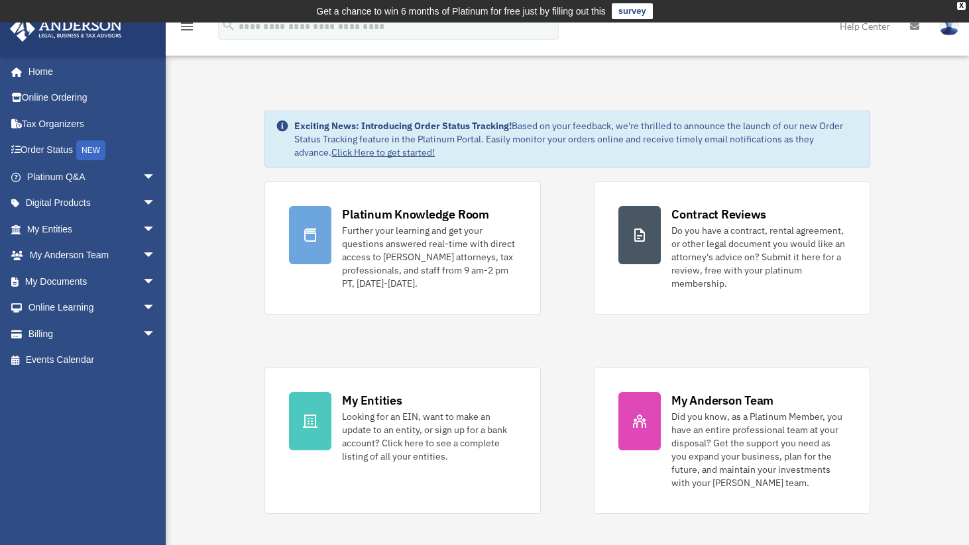  I want to click on a: Events Calendar, so click(92, 360).